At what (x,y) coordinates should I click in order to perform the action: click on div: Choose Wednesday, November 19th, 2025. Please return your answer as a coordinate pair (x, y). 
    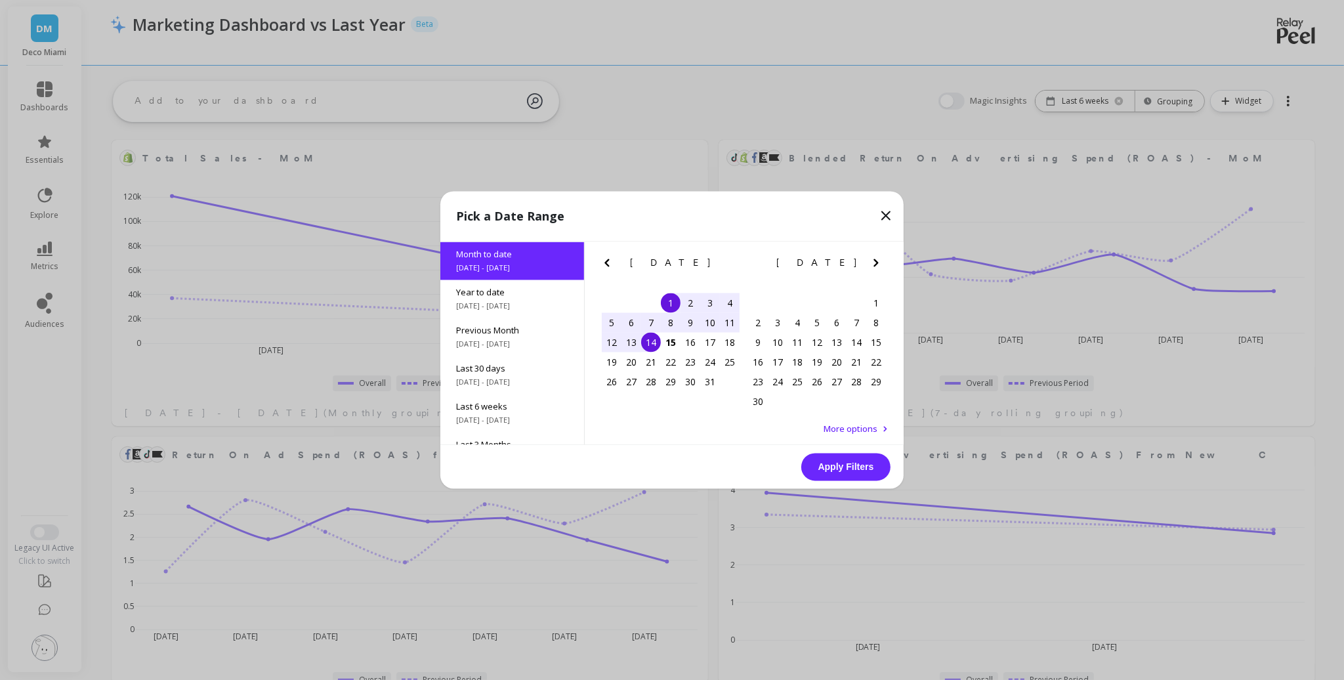
    Looking at the image, I should click on (817, 362).